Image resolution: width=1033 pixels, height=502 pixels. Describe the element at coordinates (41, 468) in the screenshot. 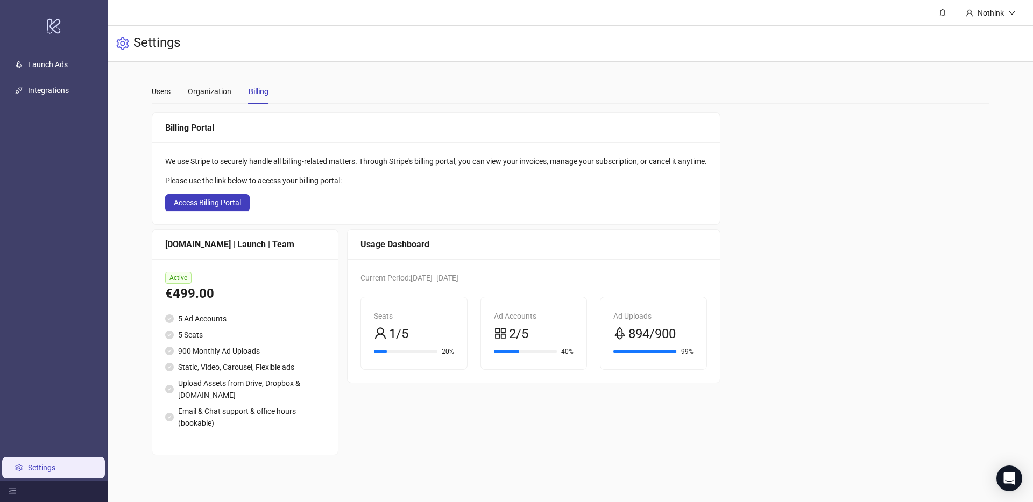

I see `a: Settings` at that location.